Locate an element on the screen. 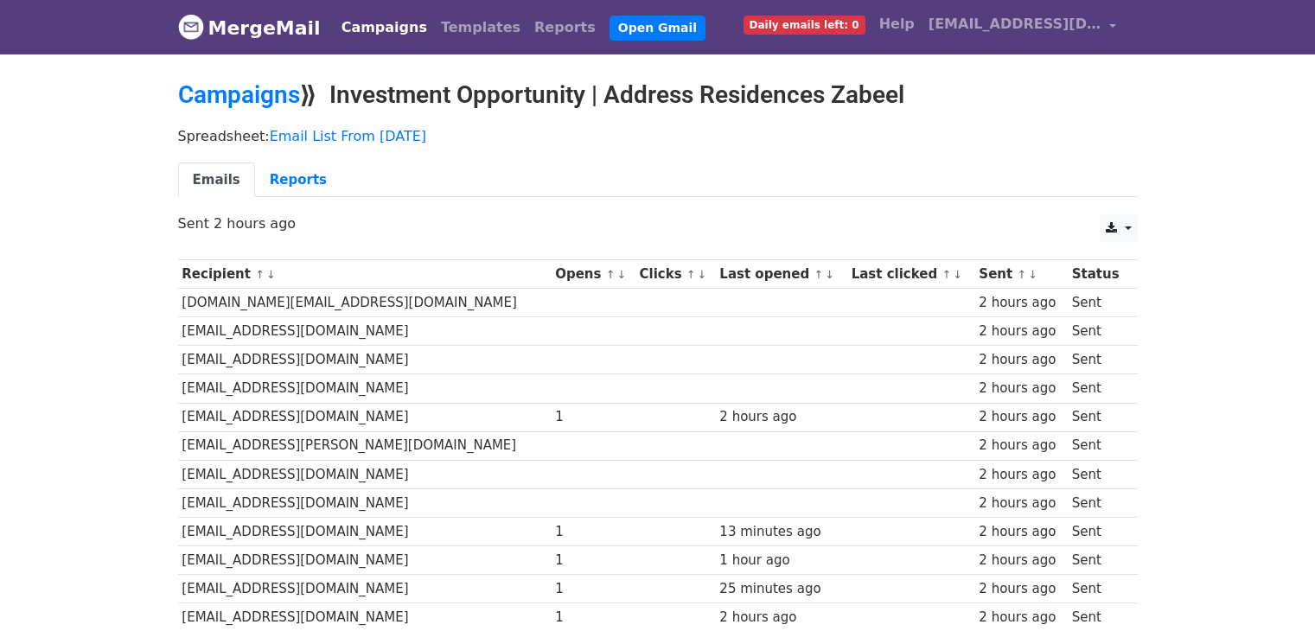 The height and width of the screenshot is (631, 1315). div: 13 minutes ago is located at coordinates (780, 532).